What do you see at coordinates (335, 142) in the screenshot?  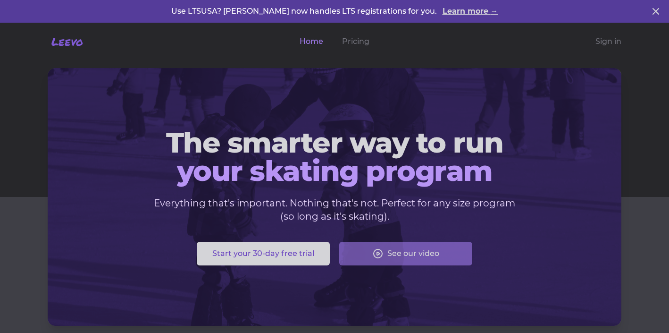 I see `span: The smarter way to run` at bounding box center [335, 142].